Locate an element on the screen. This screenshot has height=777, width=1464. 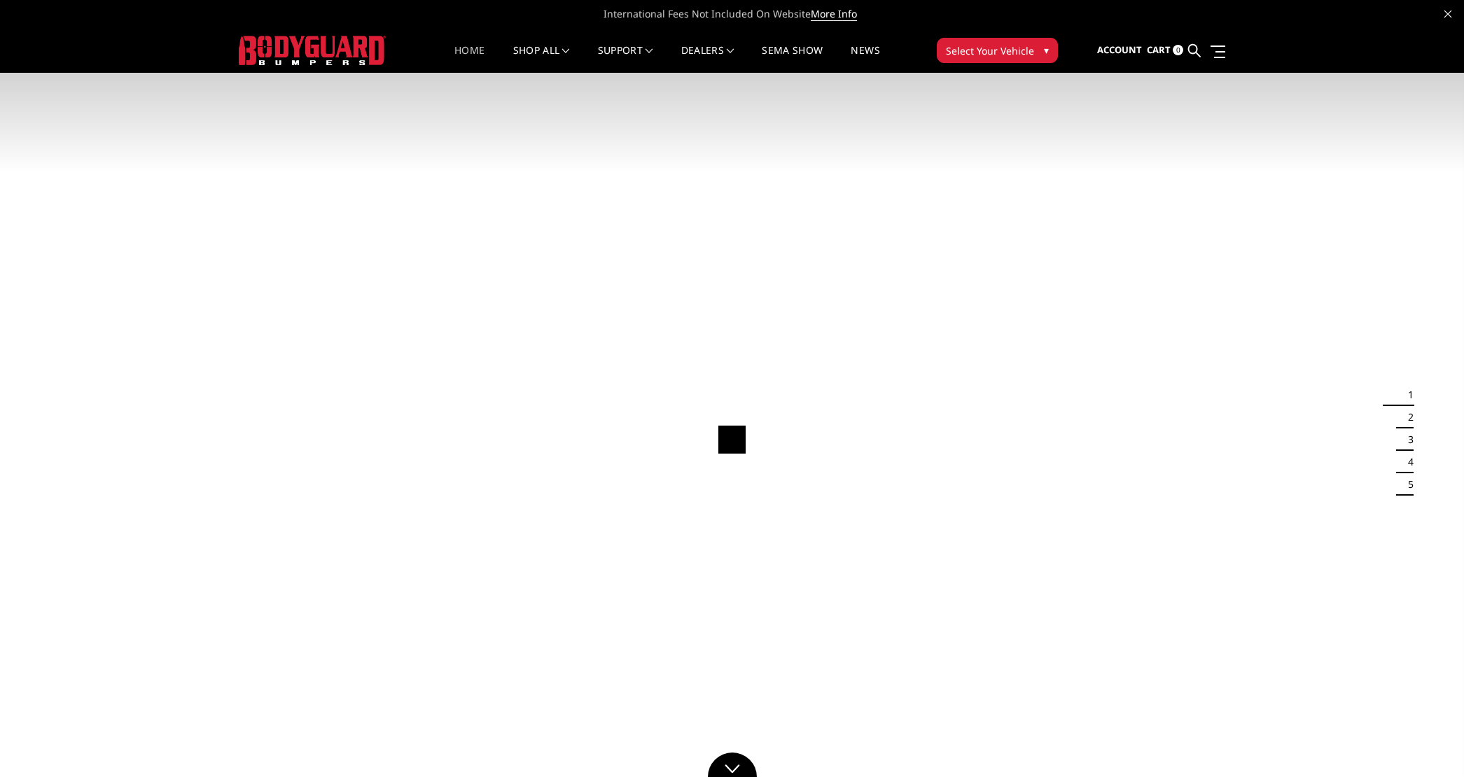
a: SEMA Show is located at coordinates (792, 59).